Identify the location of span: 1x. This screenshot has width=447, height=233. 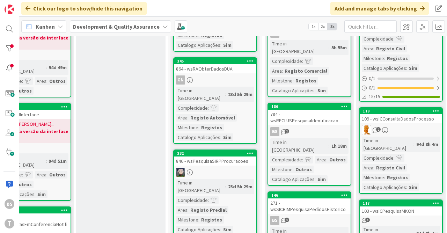
(313, 27).